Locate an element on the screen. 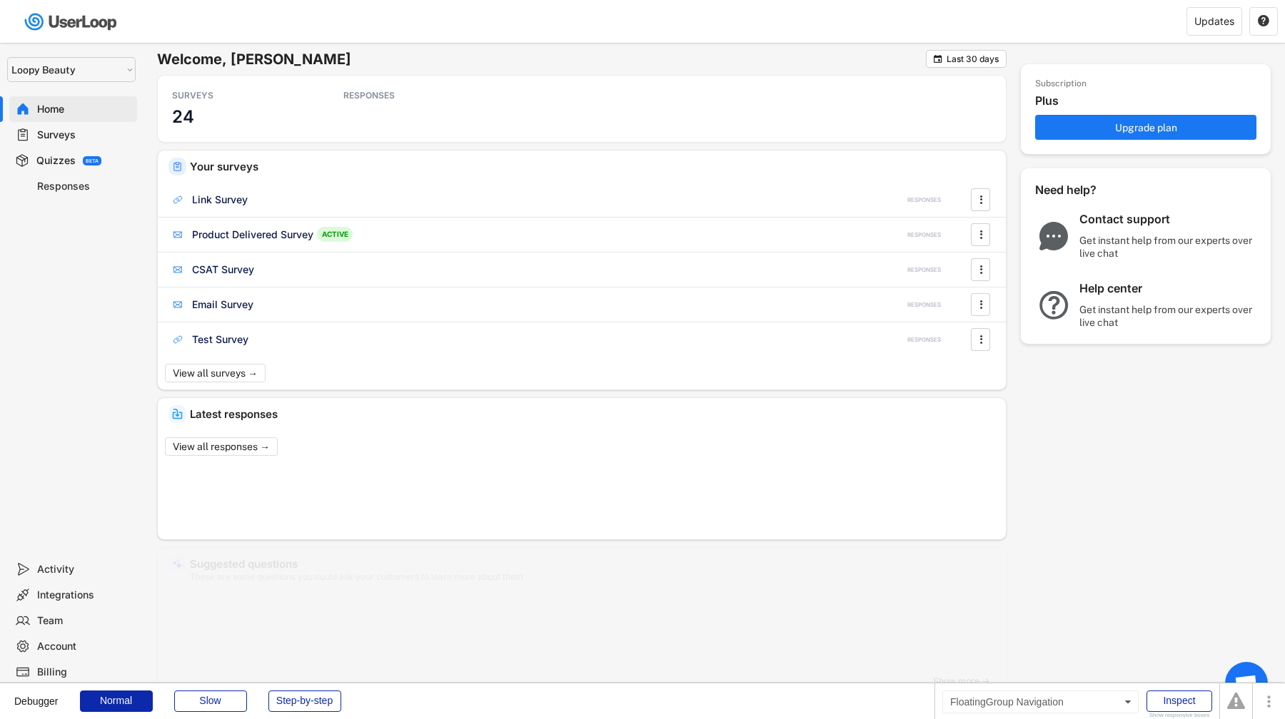 The height and width of the screenshot is (719, 1285). div: Open chat is located at coordinates (1246, 684).